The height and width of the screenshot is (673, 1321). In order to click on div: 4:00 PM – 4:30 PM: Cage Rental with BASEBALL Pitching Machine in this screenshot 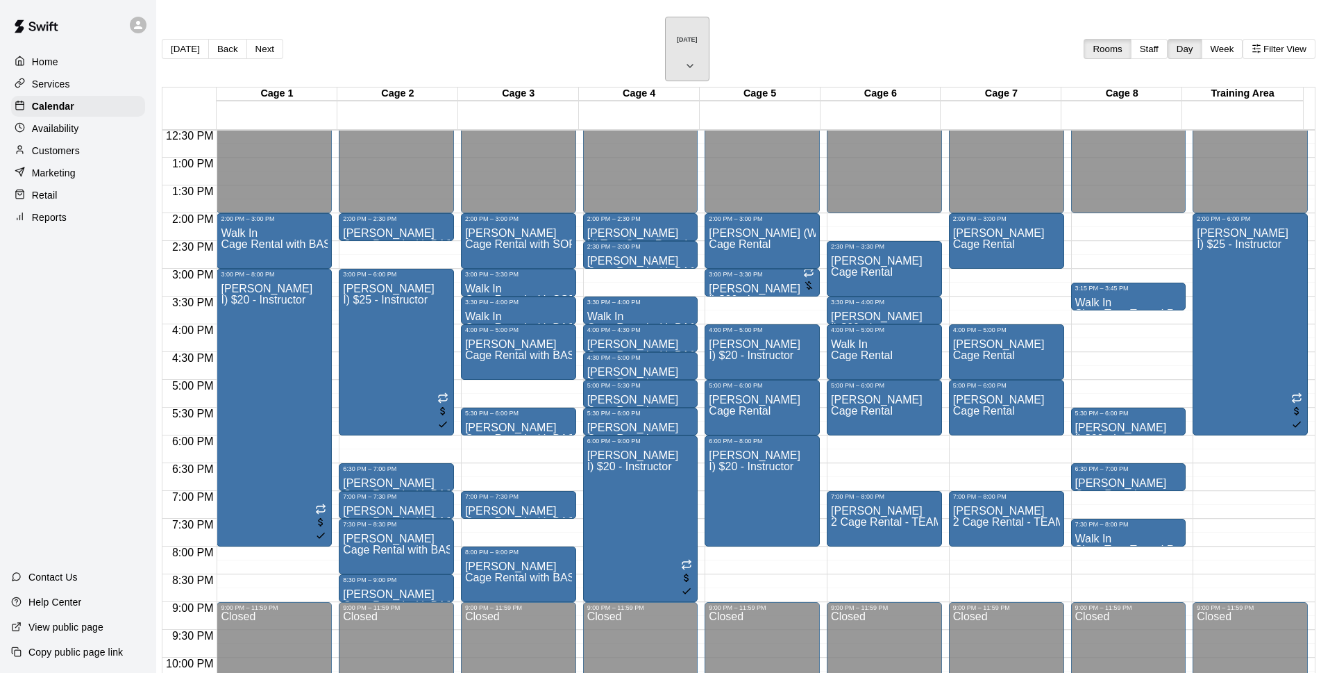, I will do `click(641, 338)`.